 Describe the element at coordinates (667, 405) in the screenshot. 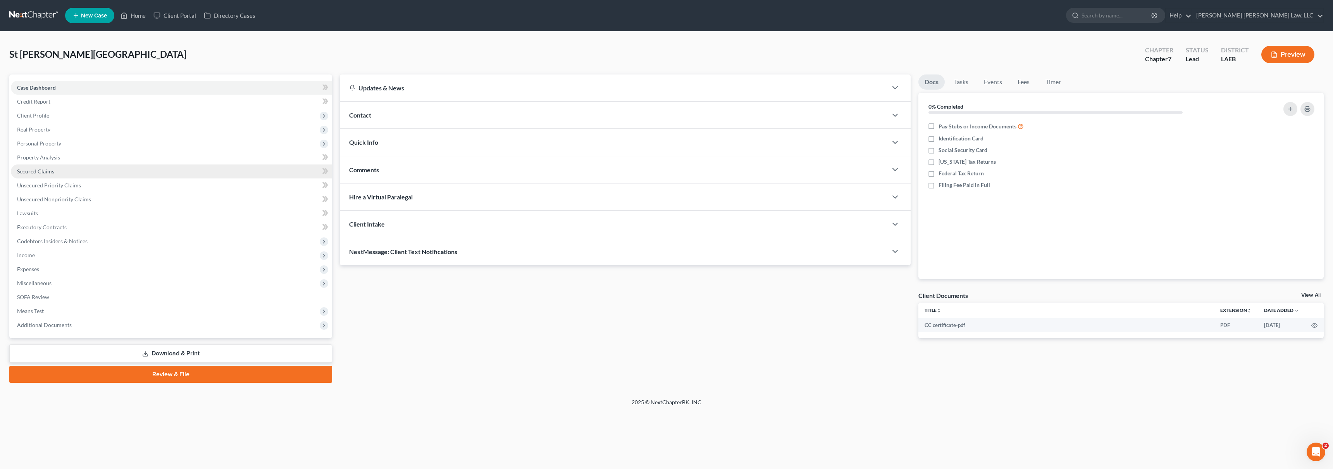

I see `div: 2025 © NextChapterBK, INC` at that location.